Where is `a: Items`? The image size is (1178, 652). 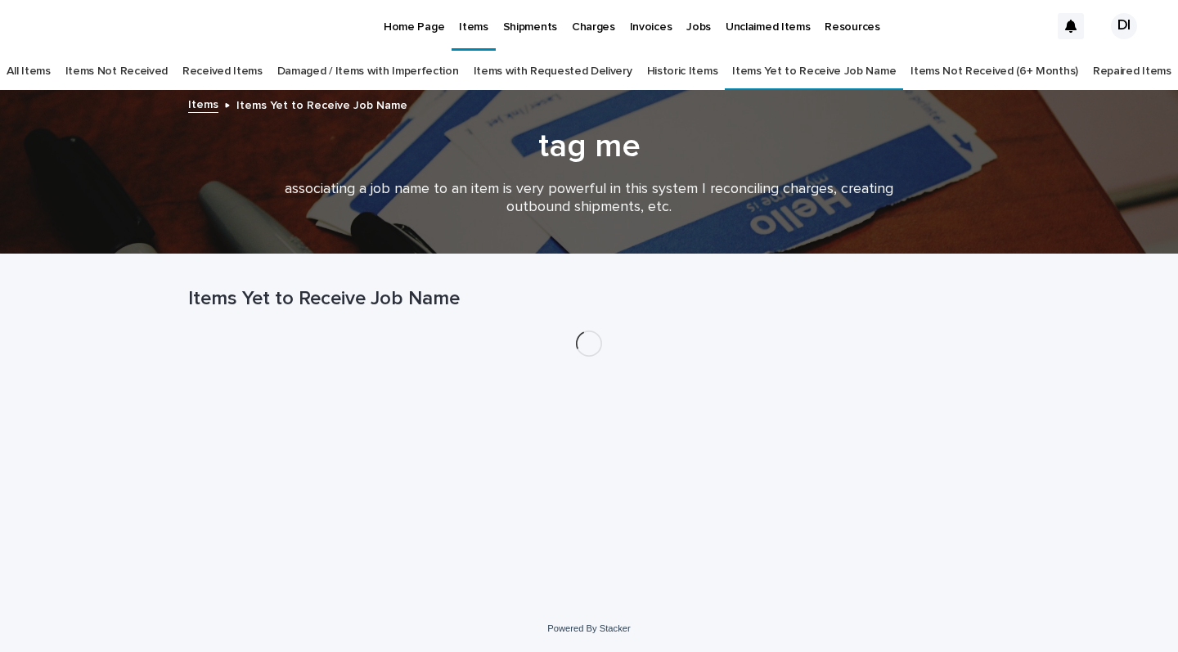
a: Items is located at coordinates (203, 103).